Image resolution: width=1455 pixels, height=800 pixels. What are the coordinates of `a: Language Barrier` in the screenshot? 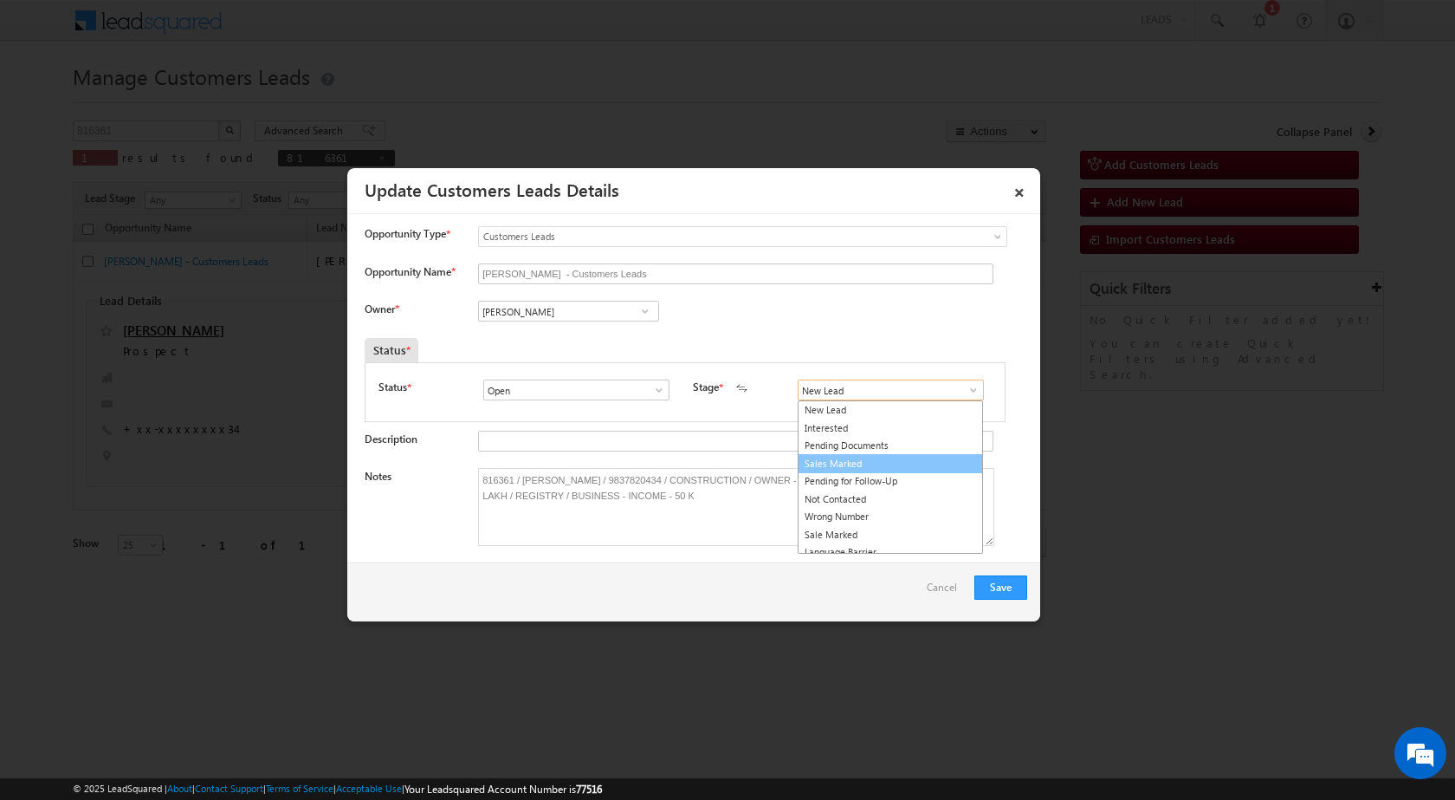 It's located at (890, 552).